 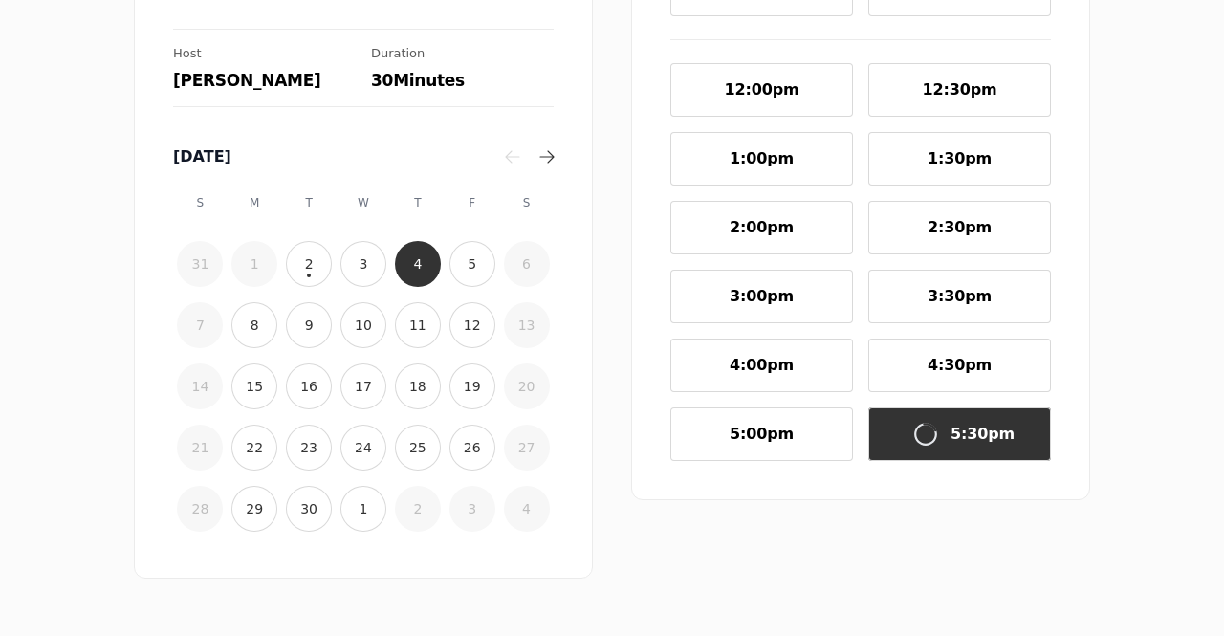 What do you see at coordinates (761, 296) in the screenshot?
I see `span: 3:00pm` at bounding box center [761, 296].